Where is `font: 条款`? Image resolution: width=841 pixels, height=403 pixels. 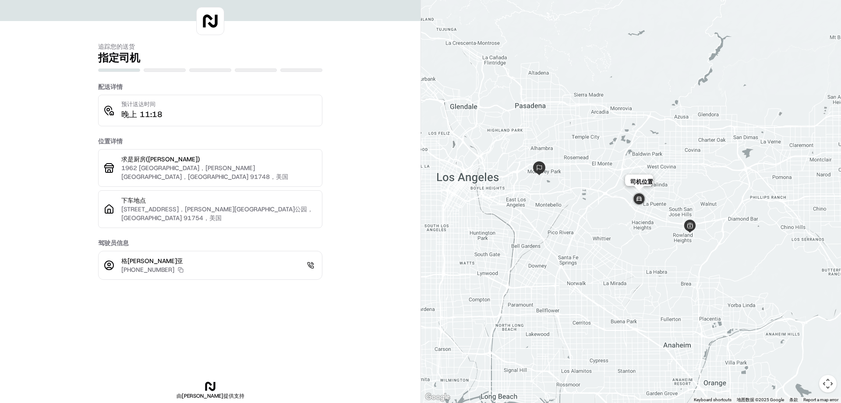
font: 条款 is located at coordinates (794, 399).